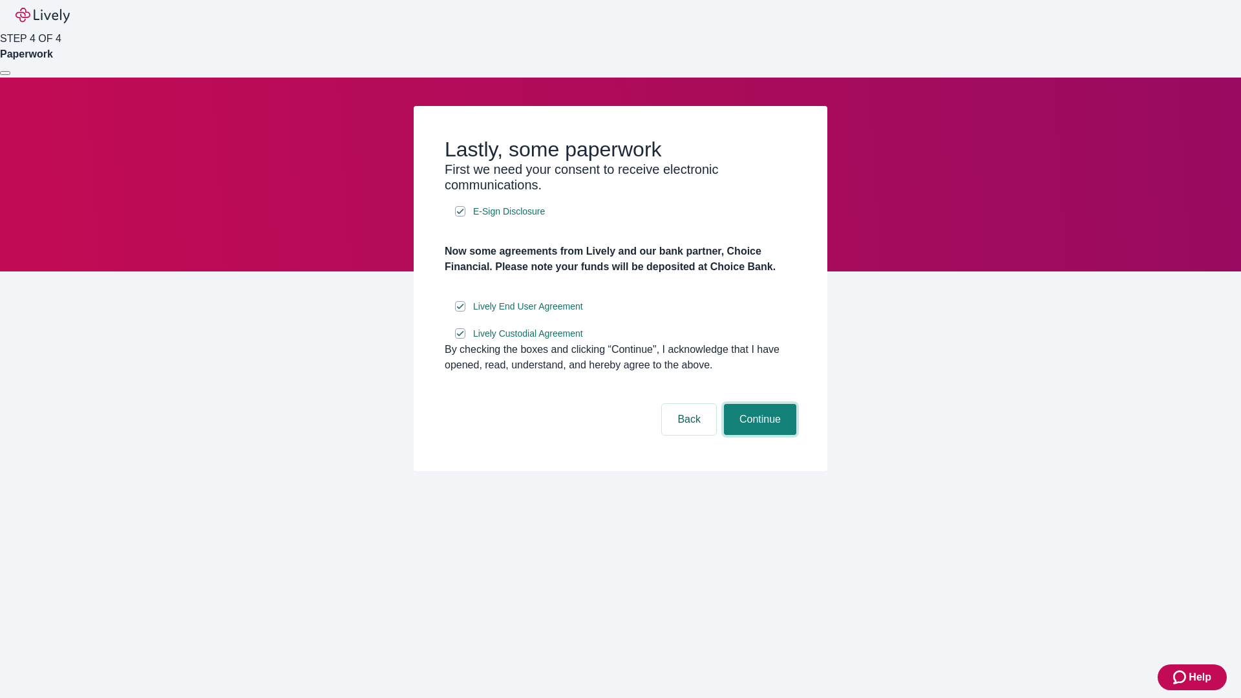 This screenshot has height=698, width=1241. I want to click on button: Continue, so click(760, 419).